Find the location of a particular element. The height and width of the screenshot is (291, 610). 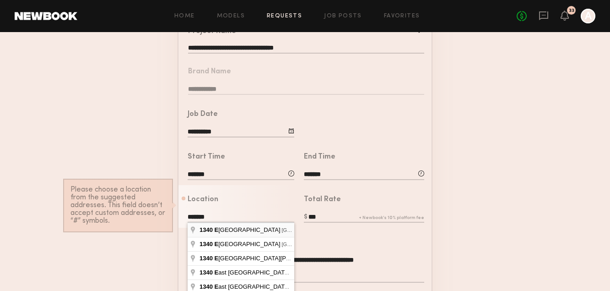

a: Requests is located at coordinates (284, 16).